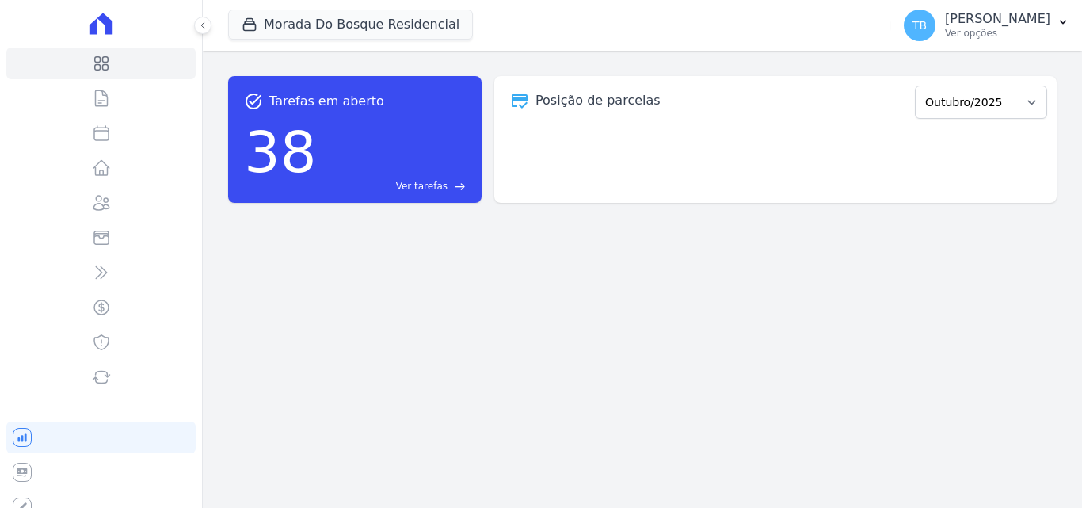 This screenshot has width=1082, height=508. Describe the element at coordinates (350, 25) in the screenshot. I see `button: Morada Do Bosque Residencial` at that location.